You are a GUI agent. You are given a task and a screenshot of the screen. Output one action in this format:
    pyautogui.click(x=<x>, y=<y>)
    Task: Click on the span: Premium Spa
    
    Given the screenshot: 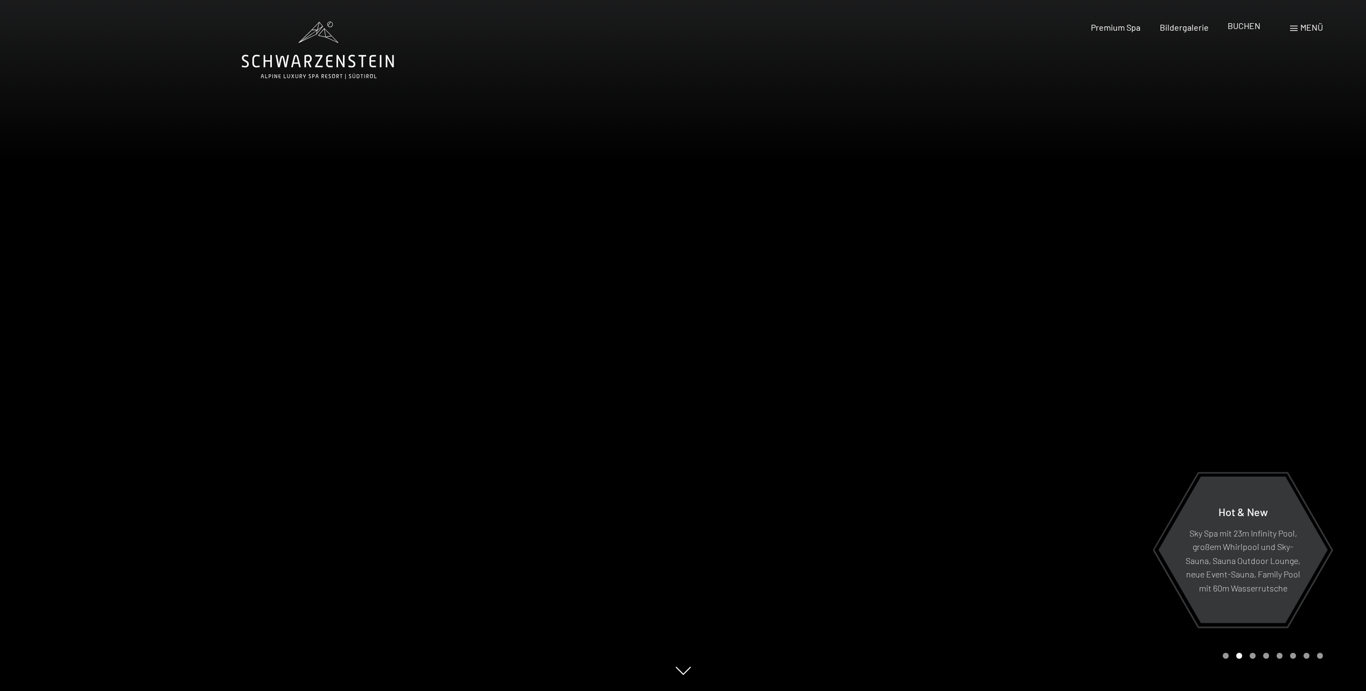 What is the action you would take?
    pyautogui.click(x=1115, y=27)
    